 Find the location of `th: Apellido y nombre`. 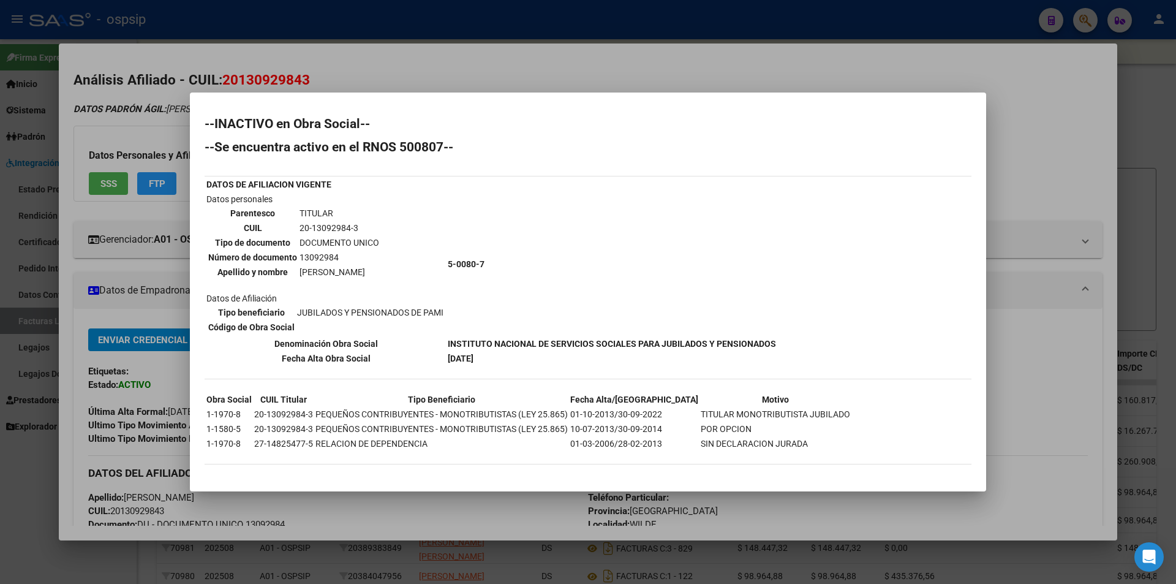

th: Apellido y nombre is located at coordinates (252, 272).